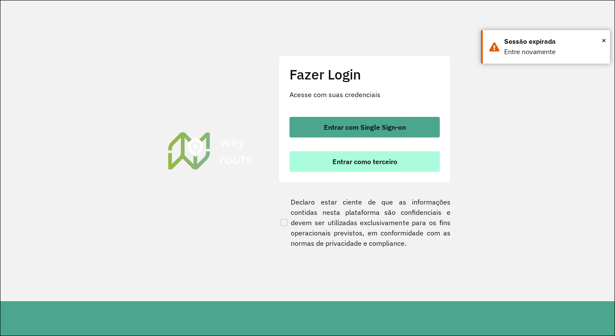  What do you see at coordinates (364, 94) in the screenshot?
I see `p: Acesse com suas credenciais` at bounding box center [364, 94].